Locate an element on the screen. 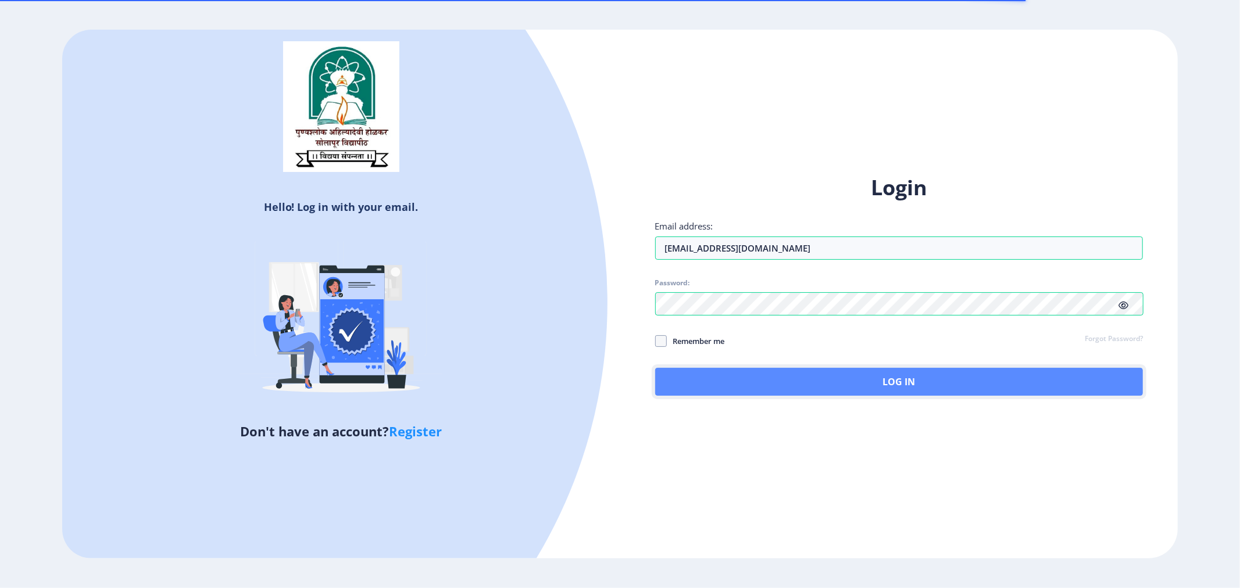 This screenshot has width=1240, height=588. img: Verified-rafiki.svg is located at coordinates (341, 320).